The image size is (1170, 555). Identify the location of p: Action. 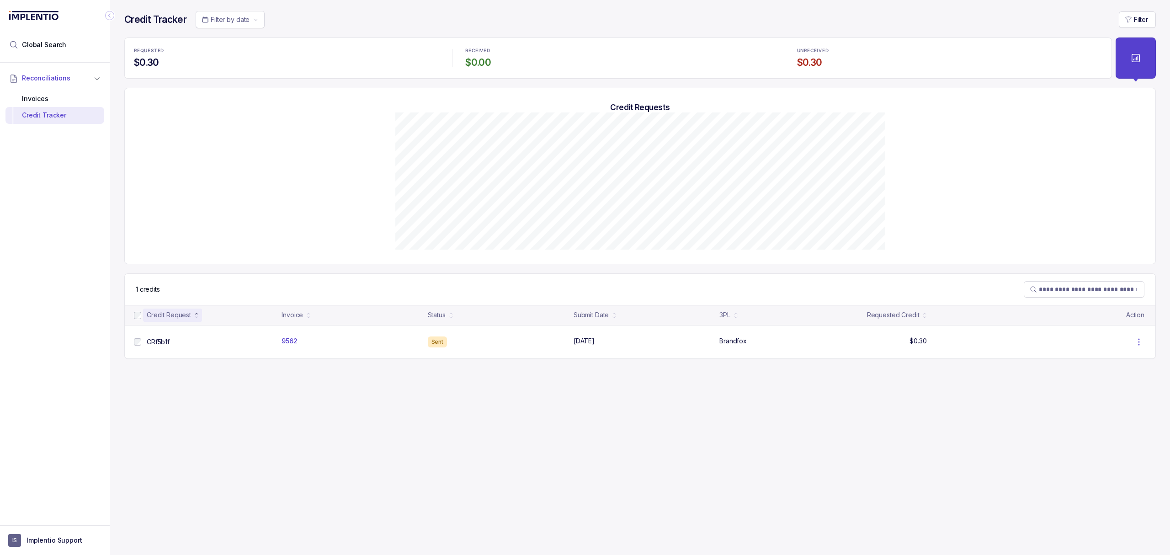
(1136, 315).